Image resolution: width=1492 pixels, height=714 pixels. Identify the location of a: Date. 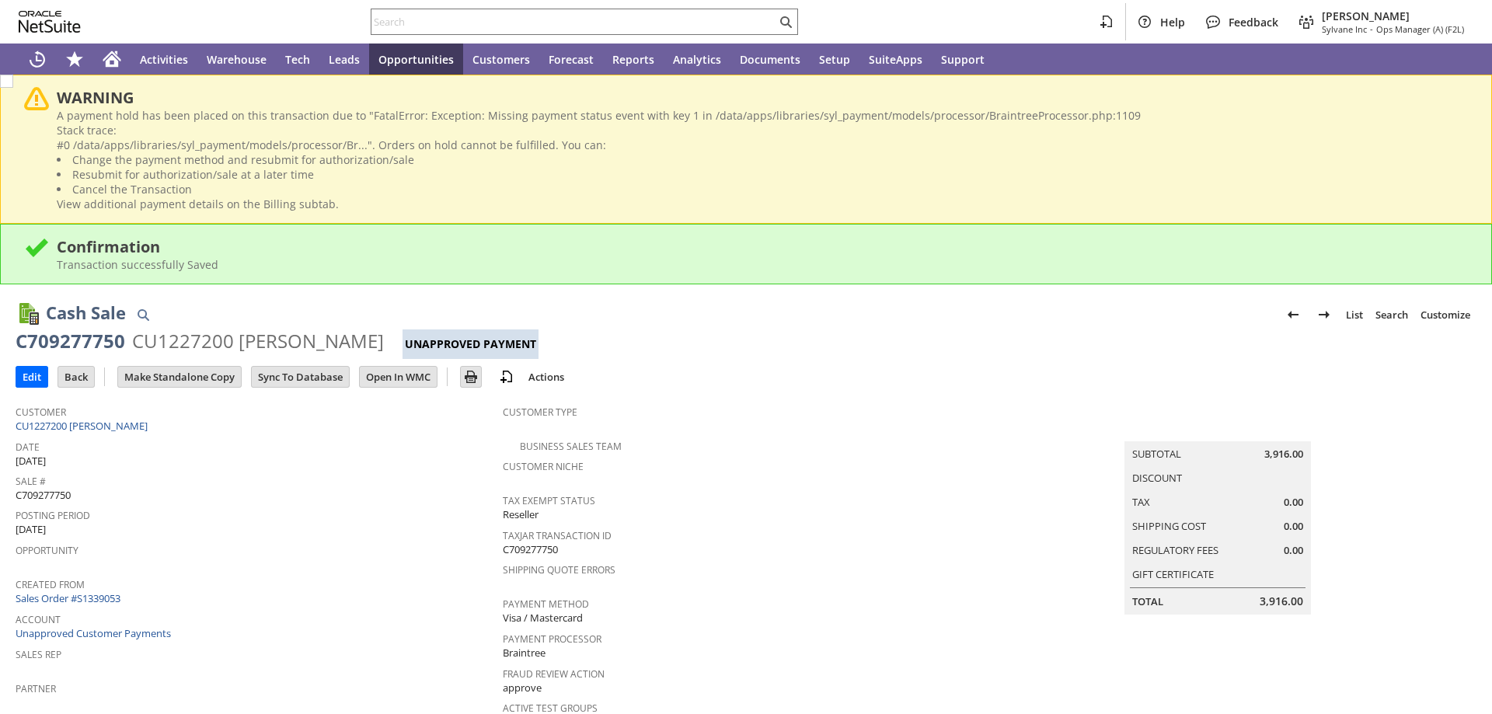
(27, 447).